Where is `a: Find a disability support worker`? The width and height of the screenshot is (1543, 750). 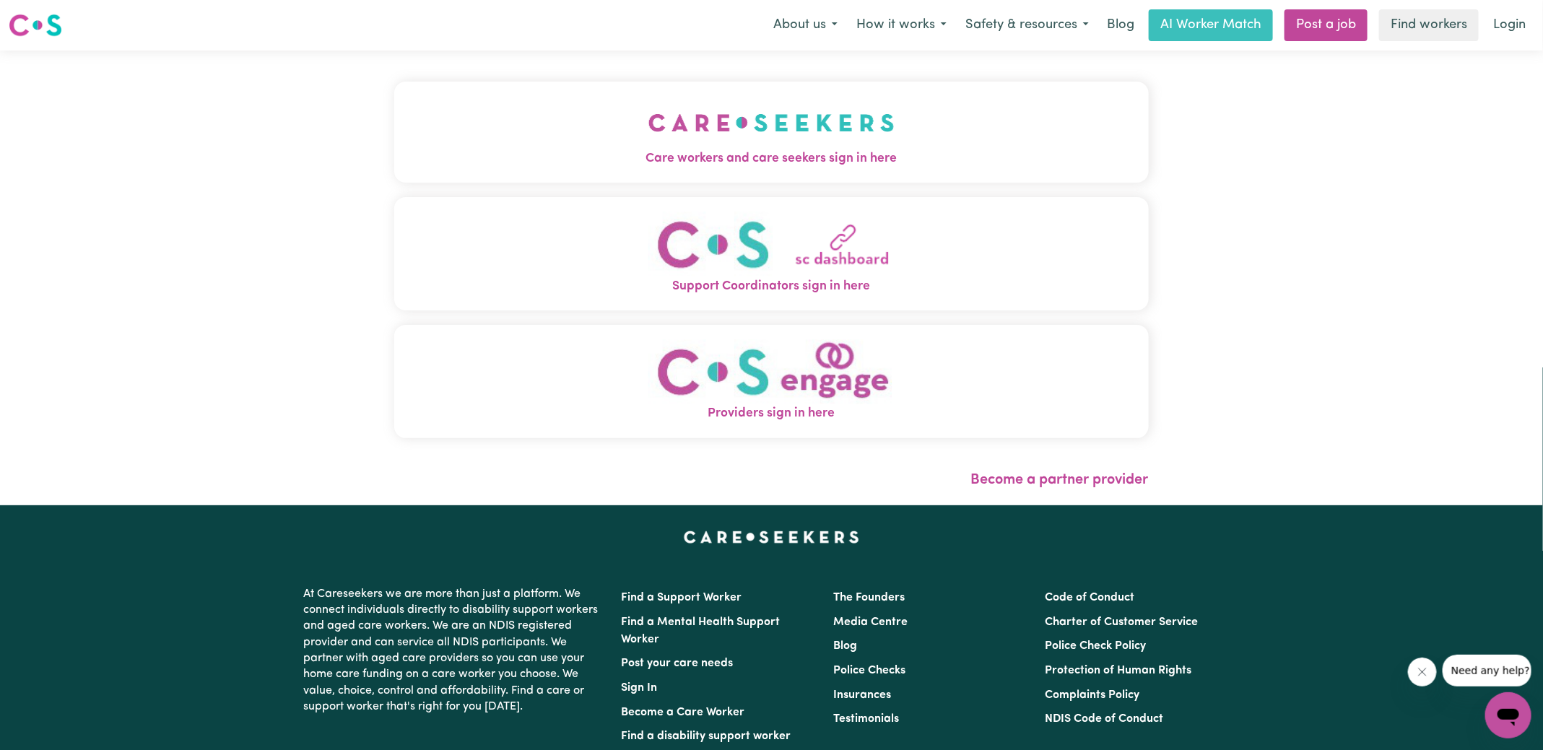
a: Find a disability support worker is located at coordinates (706, 736).